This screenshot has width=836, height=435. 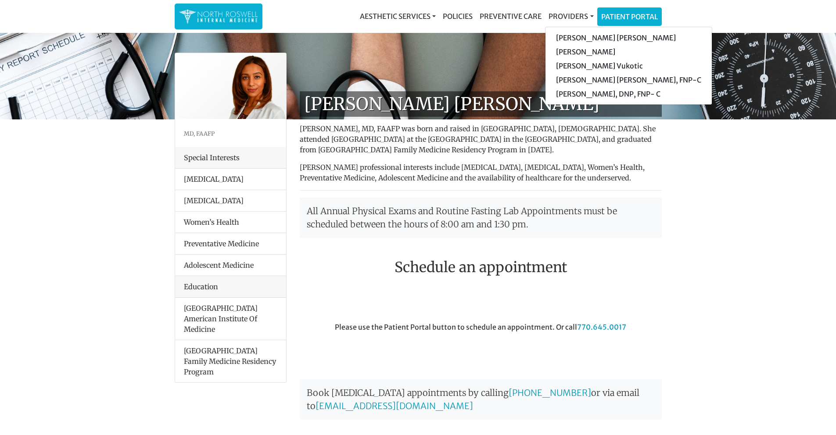 What do you see at coordinates (230, 265) in the screenshot?
I see `li: Adolescent Medicine` at bounding box center [230, 265].